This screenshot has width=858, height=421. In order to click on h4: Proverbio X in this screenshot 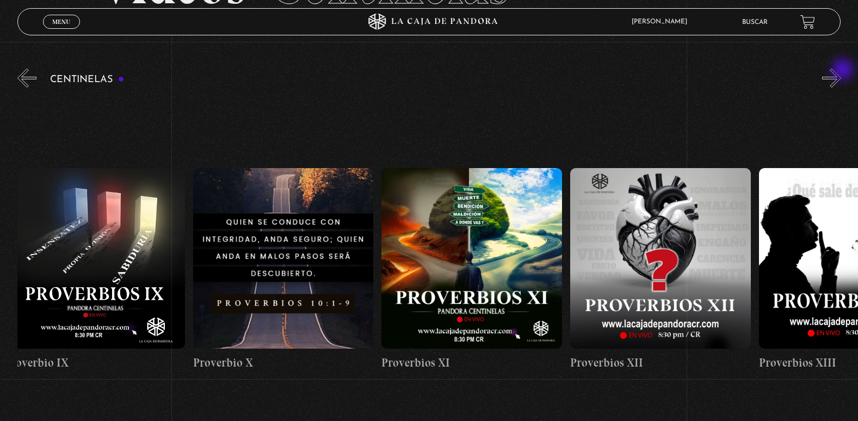, I will do `click(283, 363)`.